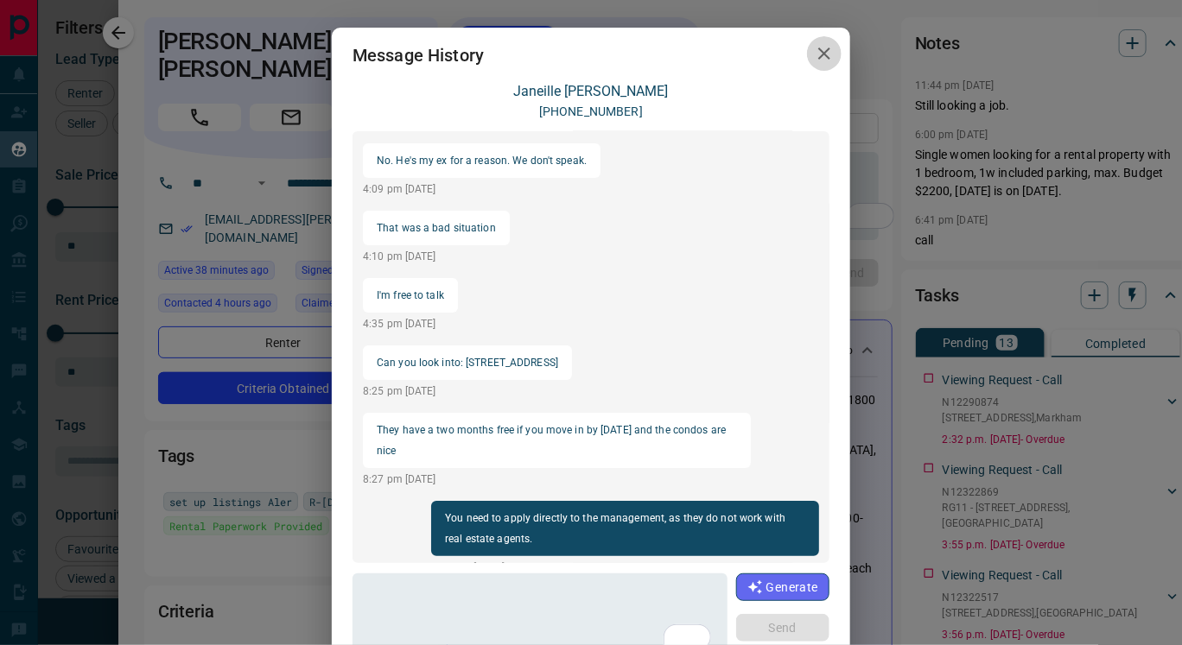 The image size is (1182, 645). Describe the element at coordinates (410, 296) in the screenshot. I see `p: I'm free to talk` at that location.